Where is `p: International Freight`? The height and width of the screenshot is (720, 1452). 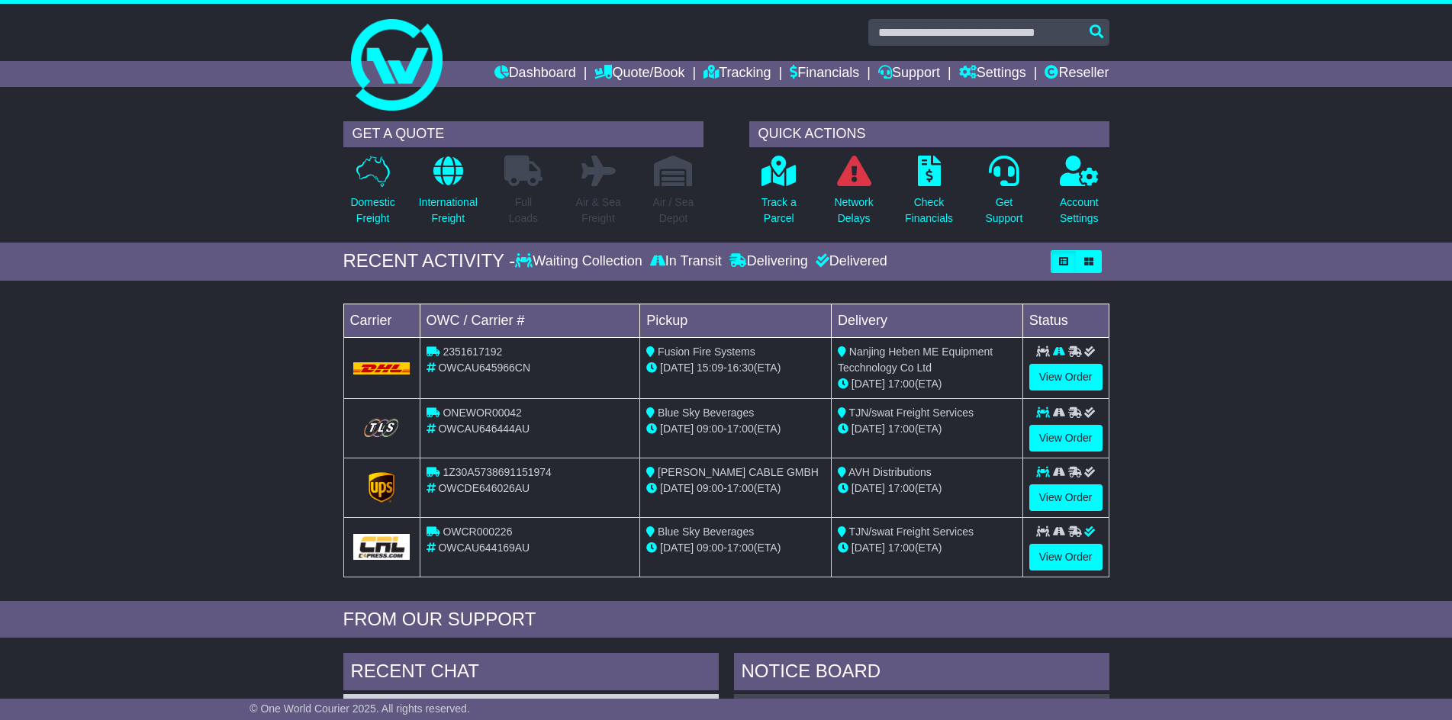 p: International Freight is located at coordinates (448, 211).